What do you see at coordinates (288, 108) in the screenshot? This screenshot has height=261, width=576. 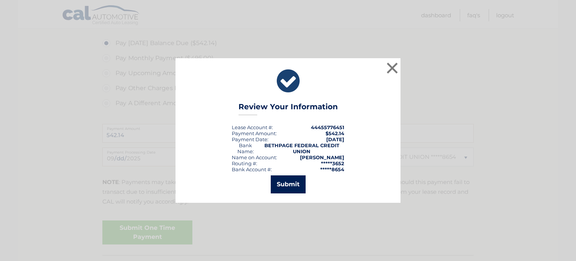 I see `h3: Review Your Information` at bounding box center [288, 108].